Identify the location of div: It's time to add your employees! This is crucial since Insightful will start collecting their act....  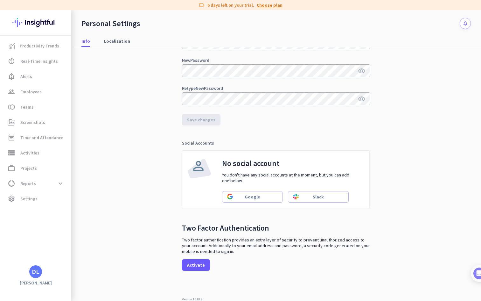
(67, 135).